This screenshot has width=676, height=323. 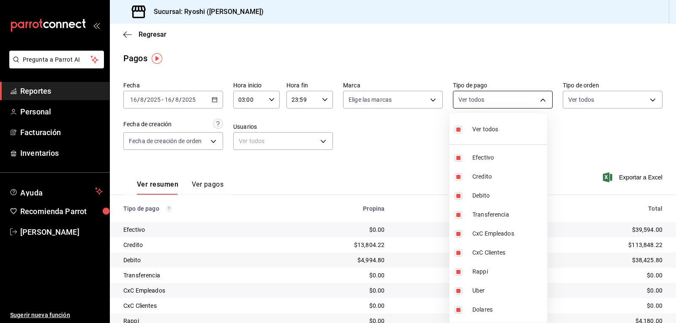 I want to click on img: Tooltip marker, so click(x=157, y=58).